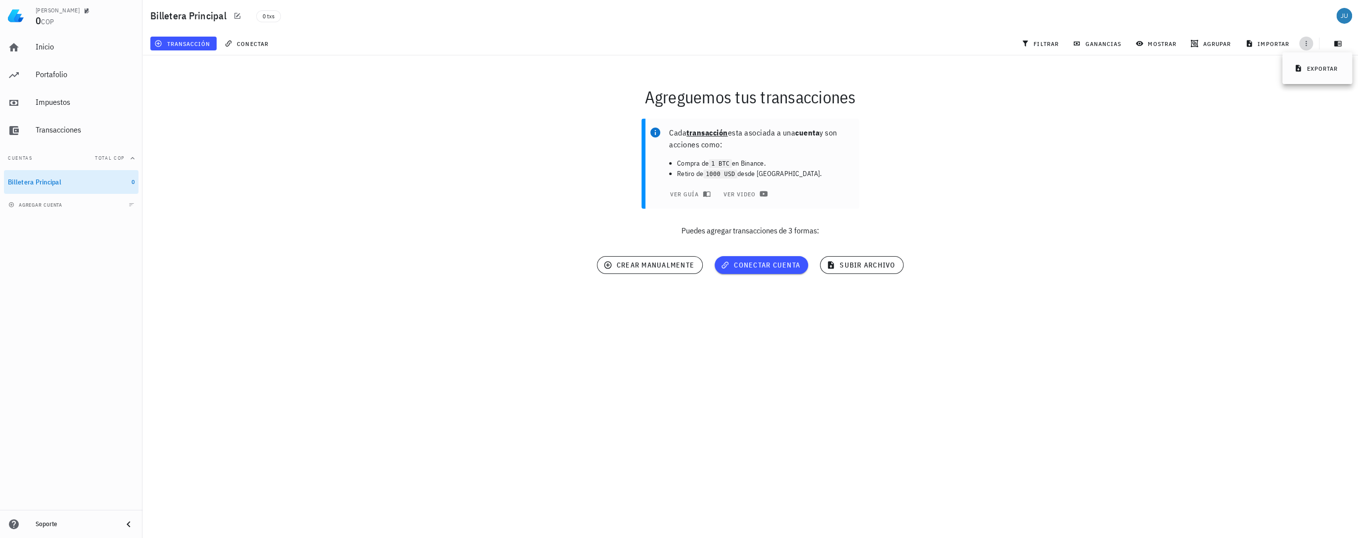 The height and width of the screenshot is (538, 1358). I want to click on b: cuenta, so click(807, 133).